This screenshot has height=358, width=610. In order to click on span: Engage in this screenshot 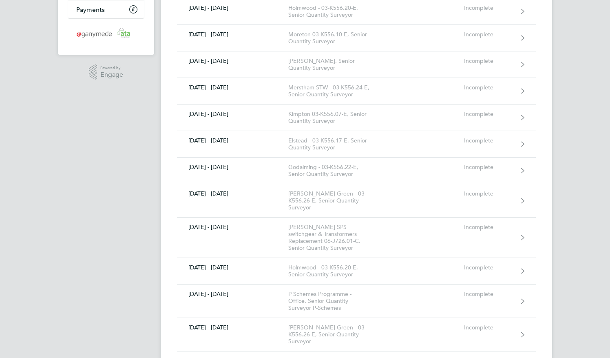, I will do `click(112, 75)`.